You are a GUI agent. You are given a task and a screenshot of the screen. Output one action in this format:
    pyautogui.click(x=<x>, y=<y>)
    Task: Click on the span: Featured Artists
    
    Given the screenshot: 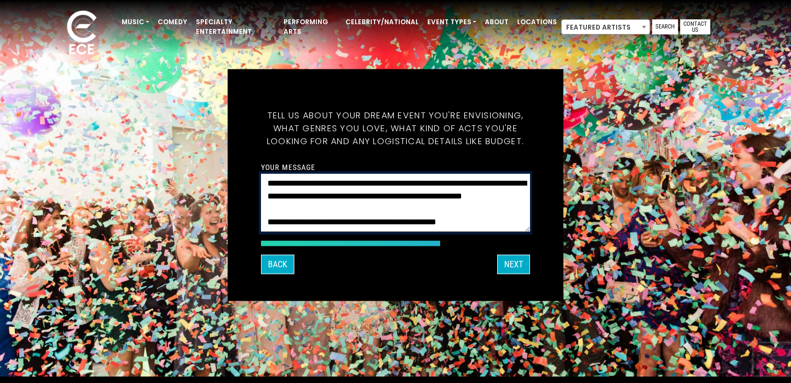 What is the action you would take?
    pyautogui.click(x=605, y=27)
    